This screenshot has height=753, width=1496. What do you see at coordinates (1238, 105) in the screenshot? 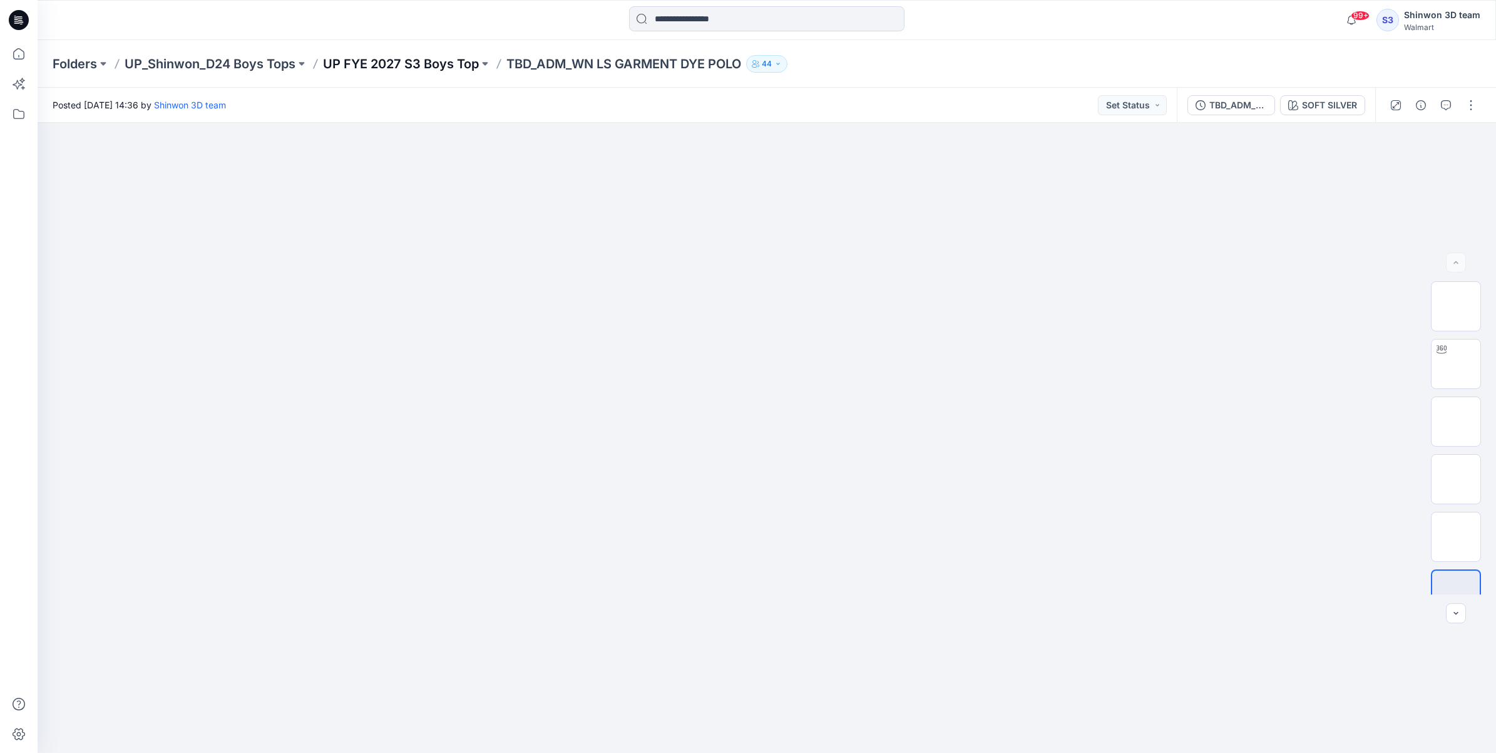
I see `div: TBD_ADM_WN LS GARMENT DYE POLO` at bounding box center [1238, 105].